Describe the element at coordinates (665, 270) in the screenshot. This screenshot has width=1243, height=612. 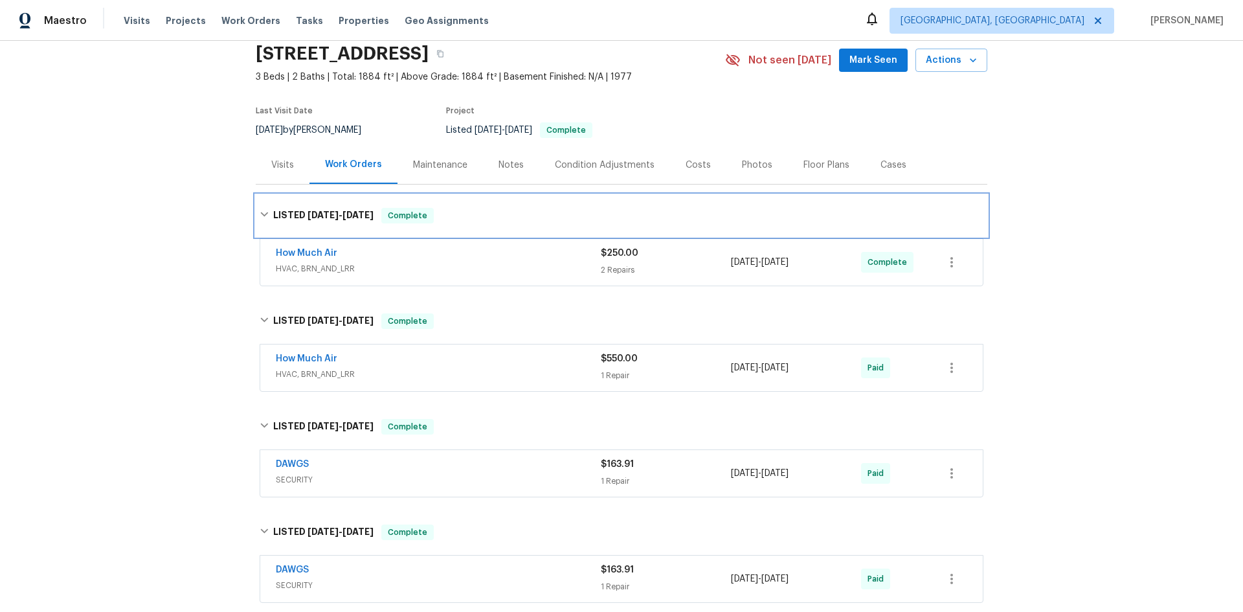
I see `div: 2 Repairs` at that location.